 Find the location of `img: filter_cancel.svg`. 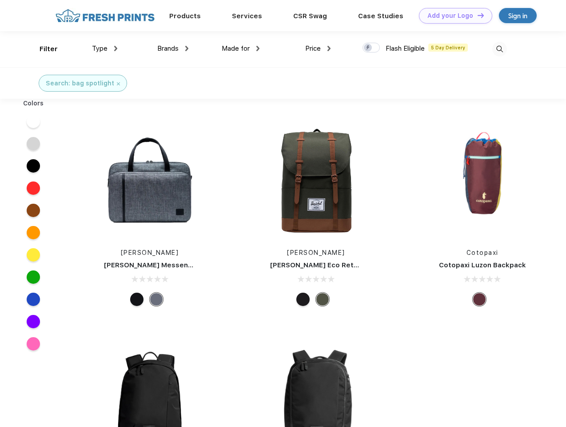

img: filter_cancel.svg is located at coordinates (118, 84).